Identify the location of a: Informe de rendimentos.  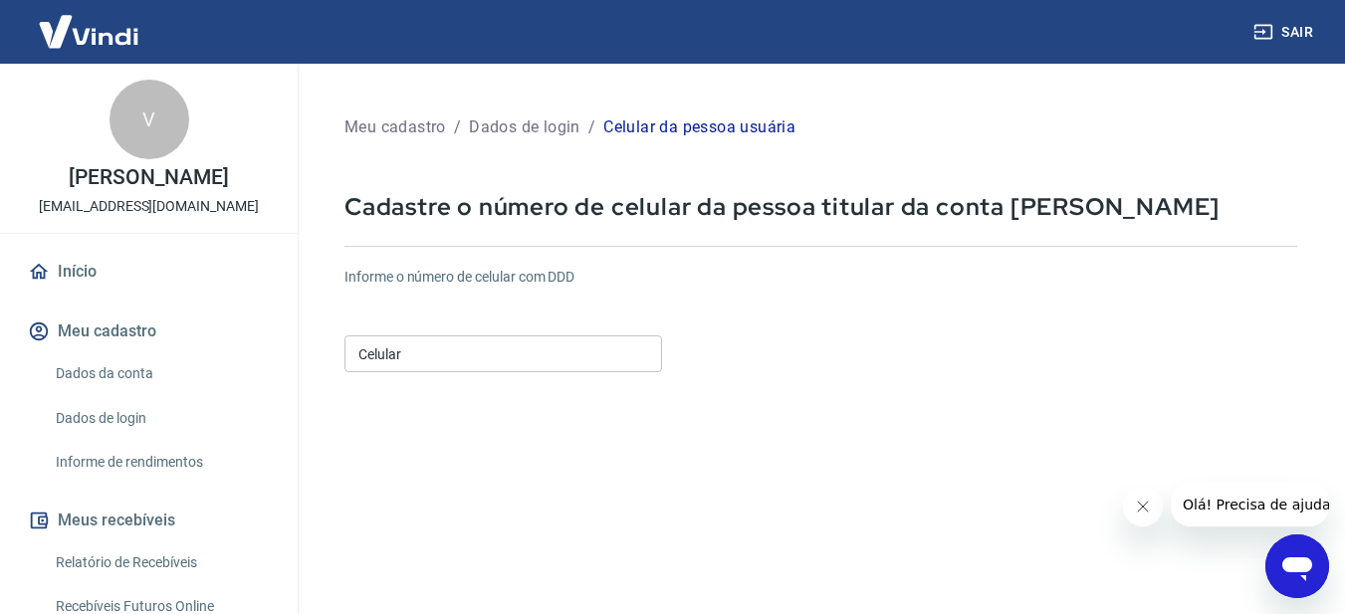
(160, 462).